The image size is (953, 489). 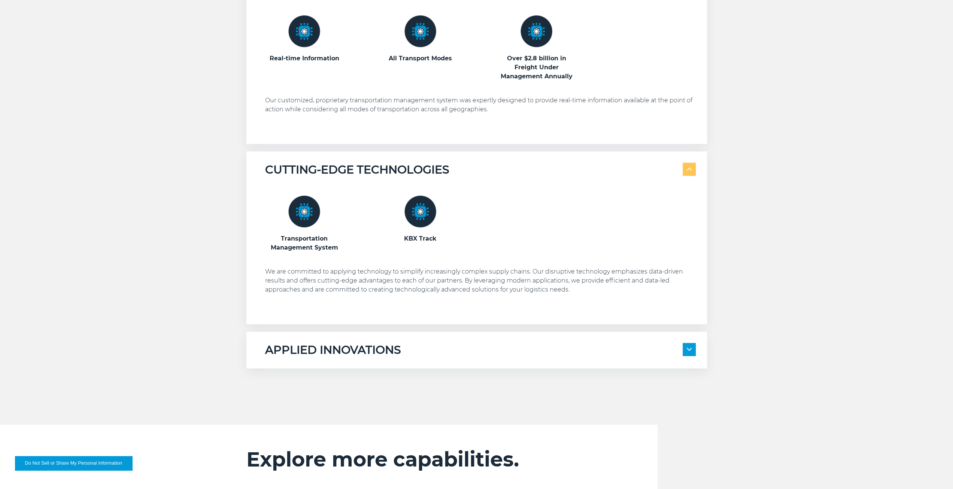 What do you see at coordinates (420, 238) in the screenshot?
I see `h3: KBX Track` at bounding box center [420, 238].